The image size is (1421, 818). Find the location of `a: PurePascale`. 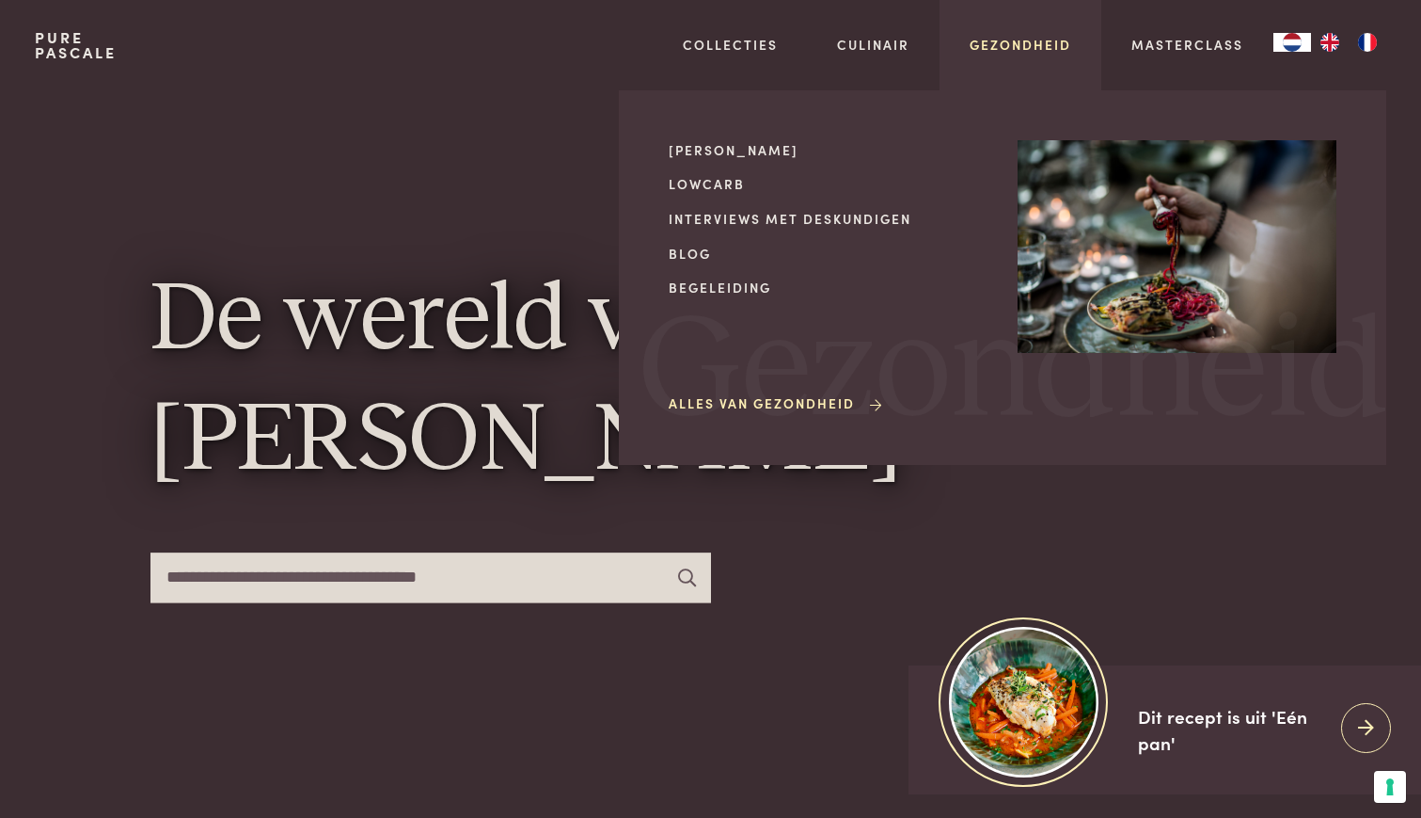

a: PurePascale is located at coordinates (75, 45).